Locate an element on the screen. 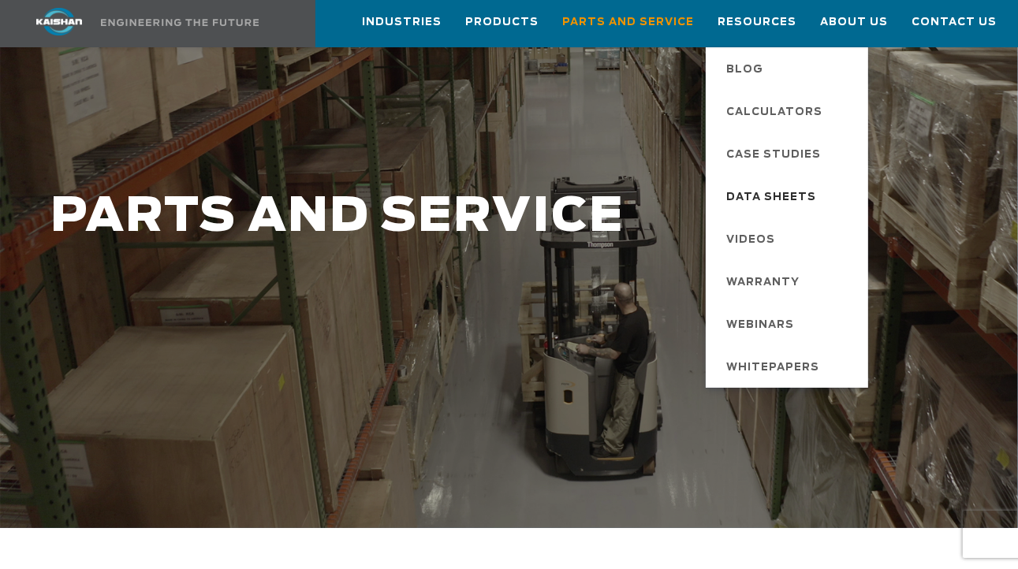  a: Contact Us is located at coordinates (954, 22).